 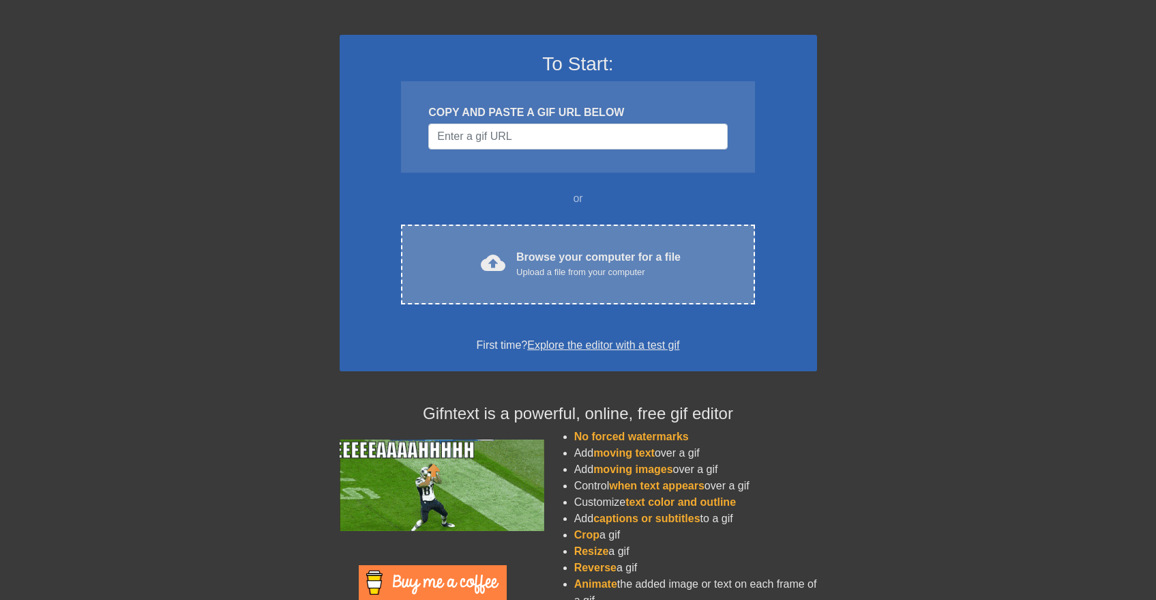 I want to click on li: Add to a gif, so click(x=696, y=518).